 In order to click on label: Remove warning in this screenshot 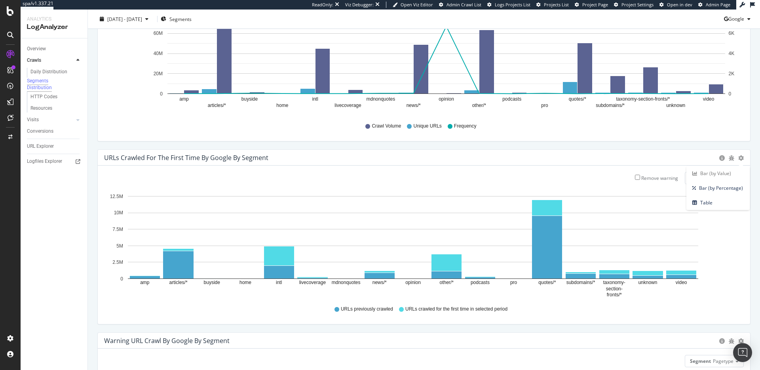, I will do `click(656, 178)`.